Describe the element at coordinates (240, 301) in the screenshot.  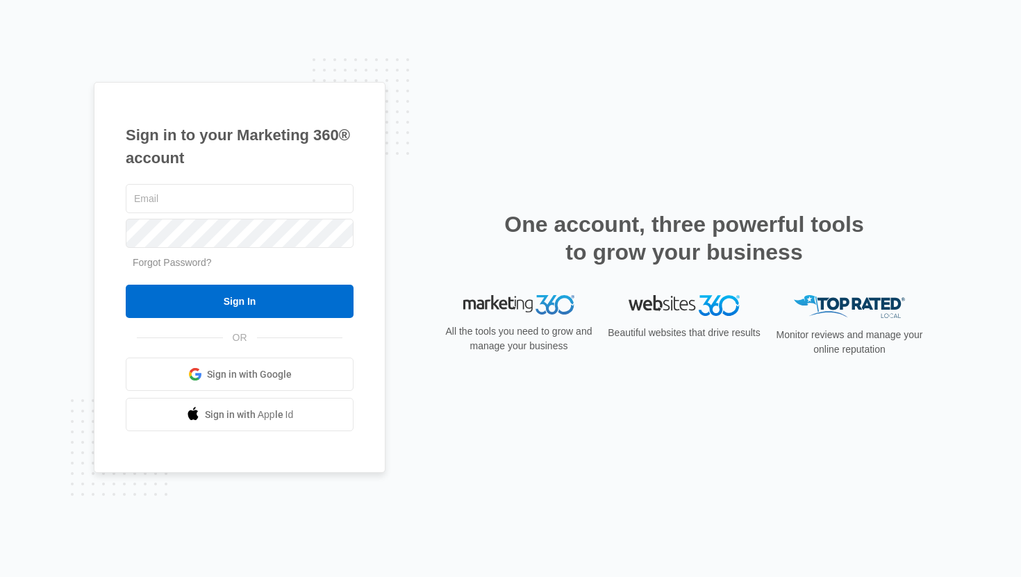
I see `input: Sign In` at that location.